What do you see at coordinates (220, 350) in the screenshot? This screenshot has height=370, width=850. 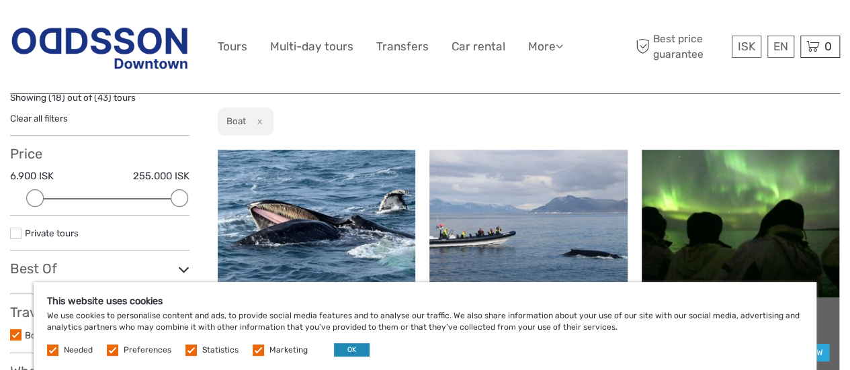 I see `label: Statistics` at bounding box center [220, 350].